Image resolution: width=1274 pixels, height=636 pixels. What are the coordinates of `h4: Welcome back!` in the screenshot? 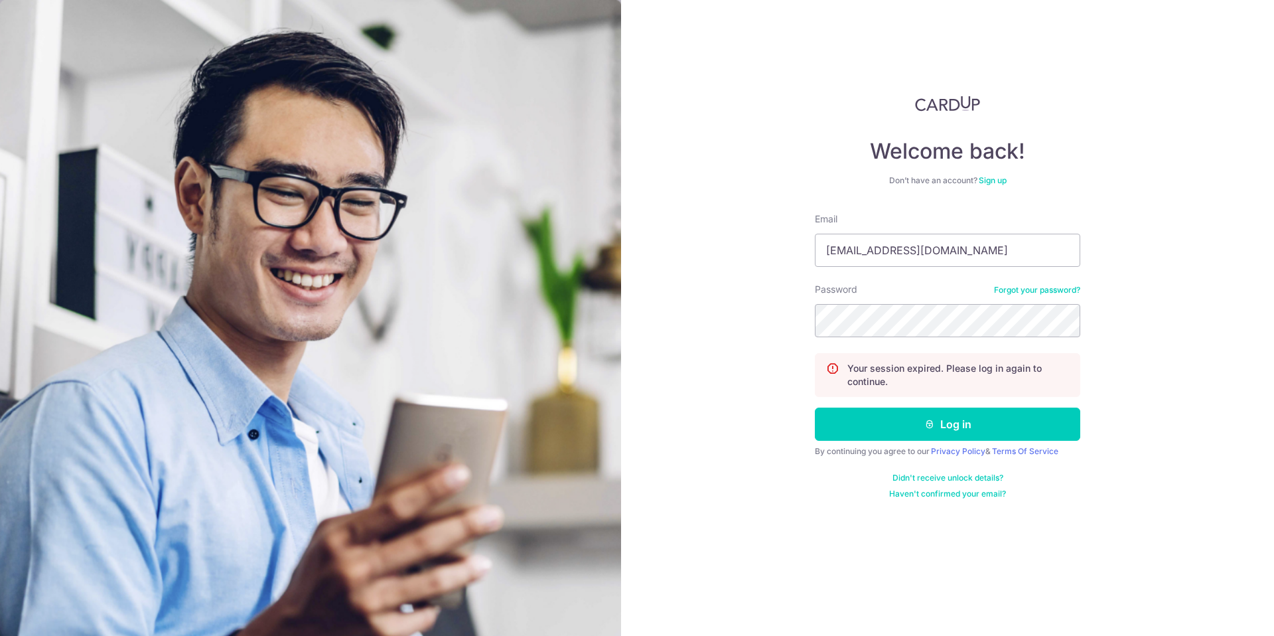 It's located at (948, 151).